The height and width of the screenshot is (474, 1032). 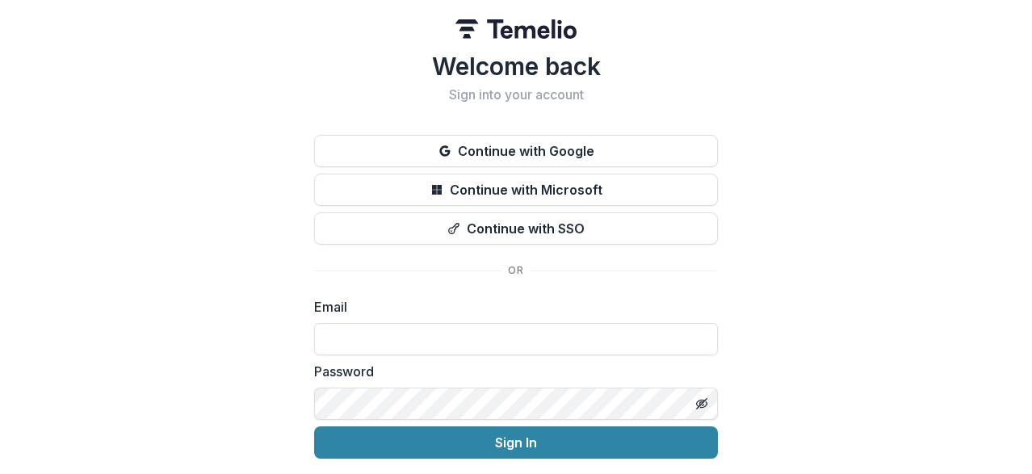 I want to click on img: Temelio, so click(x=516, y=29).